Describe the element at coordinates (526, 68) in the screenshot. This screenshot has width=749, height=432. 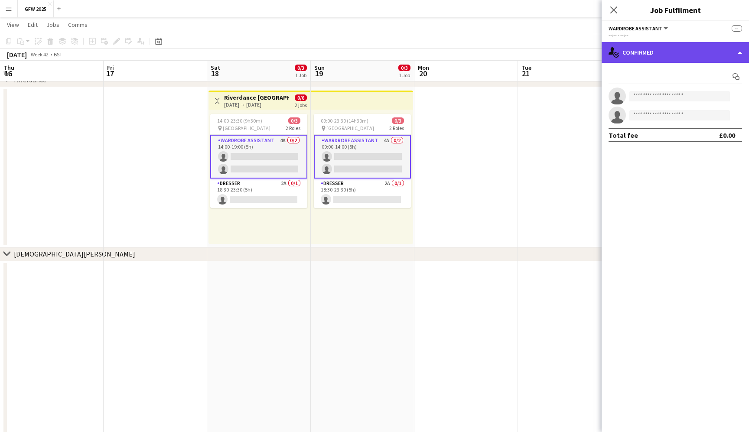
I see `span: Tue` at that location.